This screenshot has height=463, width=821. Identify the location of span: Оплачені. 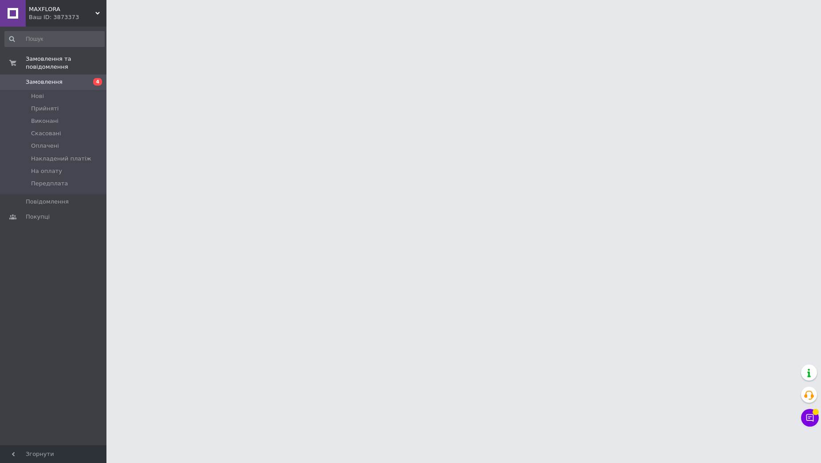
(45, 146).